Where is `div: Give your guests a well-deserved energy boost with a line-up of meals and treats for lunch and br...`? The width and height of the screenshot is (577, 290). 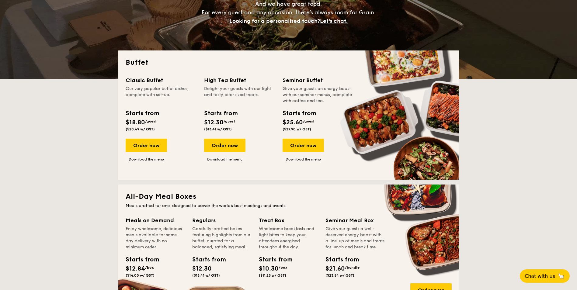 div: Give your guests a well-deserved energy boost with a line-up of meals and treats for lunch and br... is located at coordinates (355, 238).